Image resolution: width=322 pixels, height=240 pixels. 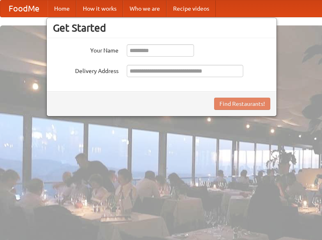 What do you see at coordinates (242, 104) in the screenshot?
I see `button: Find Restaurants!` at bounding box center [242, 104].